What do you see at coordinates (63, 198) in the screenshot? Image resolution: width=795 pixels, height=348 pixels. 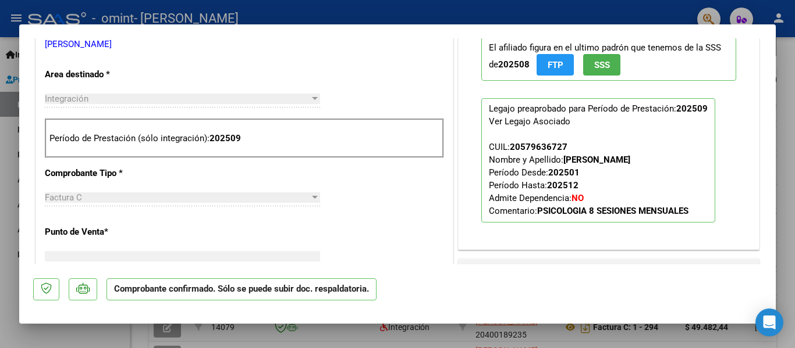 I see `span: Factura C` at bounding box center [63, 198].